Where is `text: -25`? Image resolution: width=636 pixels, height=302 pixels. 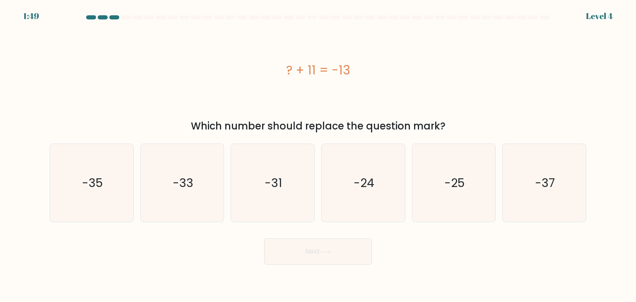
text: -25 is located at coordinates (454, 183).